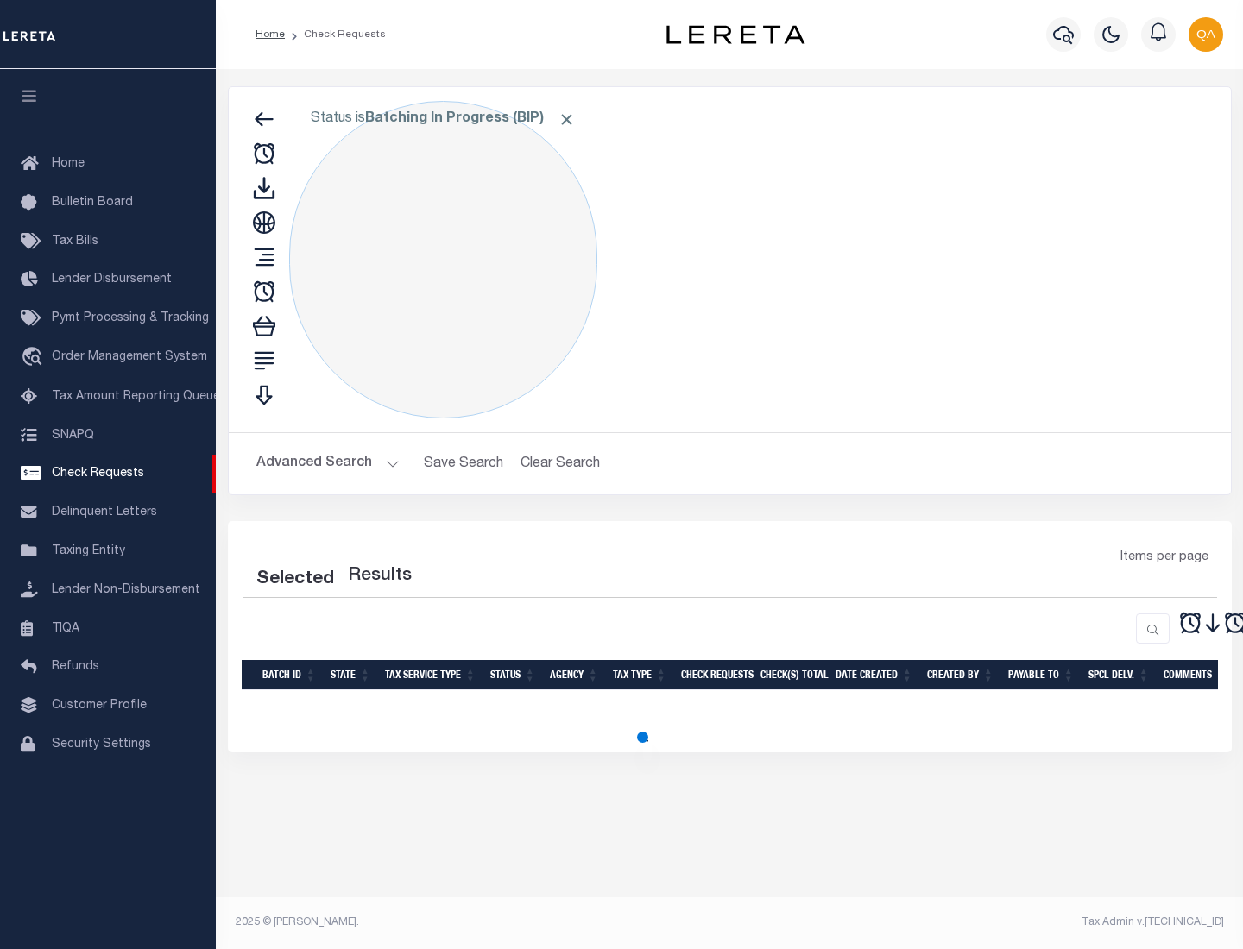 The width and height of the screenshot is (1243, 949). Describe the element at coordinates (443, 260) in the screenshot. I see `div: Click to Edit` at that location.